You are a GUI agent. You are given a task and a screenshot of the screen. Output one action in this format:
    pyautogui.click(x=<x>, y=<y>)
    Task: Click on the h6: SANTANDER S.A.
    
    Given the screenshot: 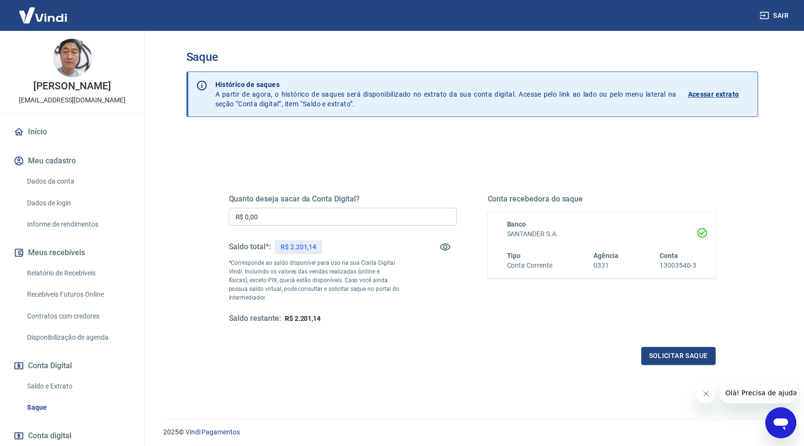 What is the action you would take?
    pyautogui.click(x=602, y=234)
    